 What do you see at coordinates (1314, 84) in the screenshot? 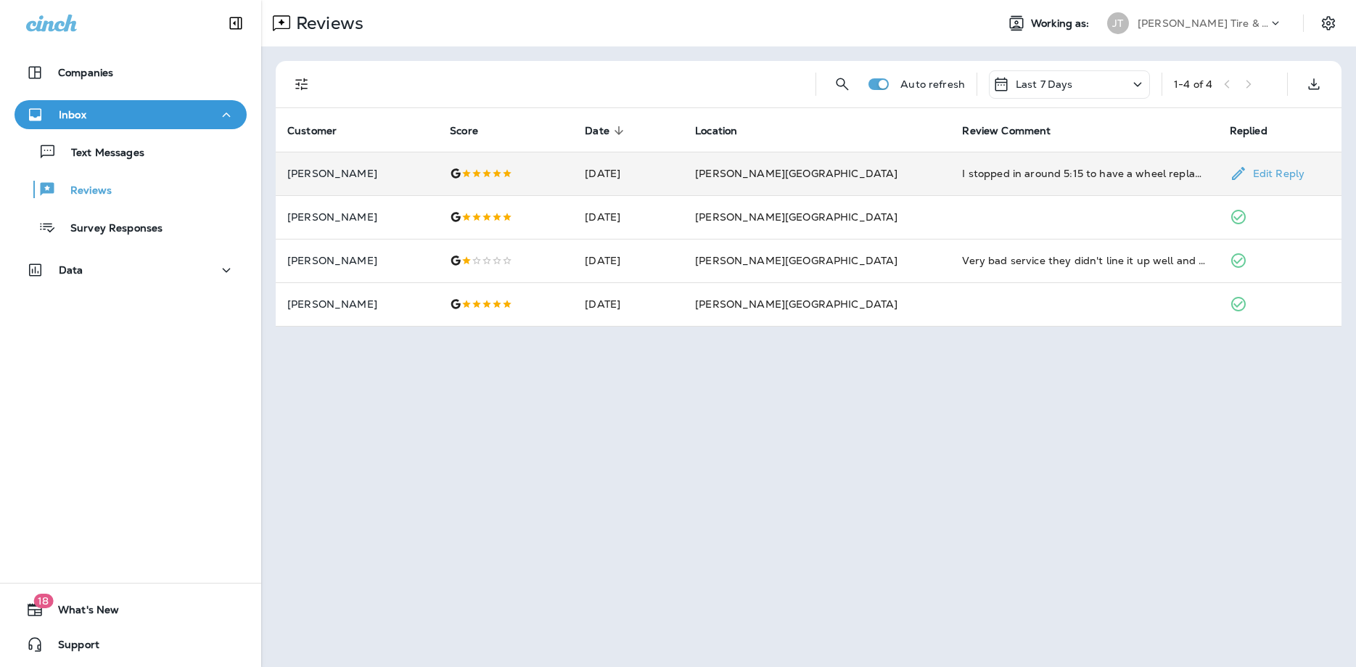
I see `button: Export as CSV` at bounding box center [1314, 84].